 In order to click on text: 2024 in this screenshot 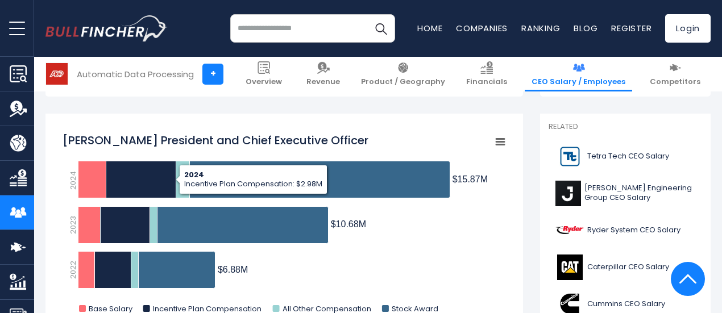, I will do `click(73, 180)`.